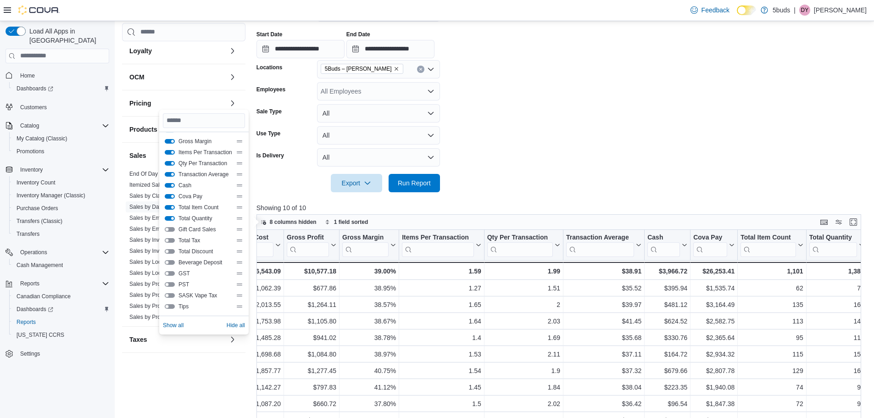 This screenshot has width=874, height=418. I want to click on div: $481.12, so click(667, 305).